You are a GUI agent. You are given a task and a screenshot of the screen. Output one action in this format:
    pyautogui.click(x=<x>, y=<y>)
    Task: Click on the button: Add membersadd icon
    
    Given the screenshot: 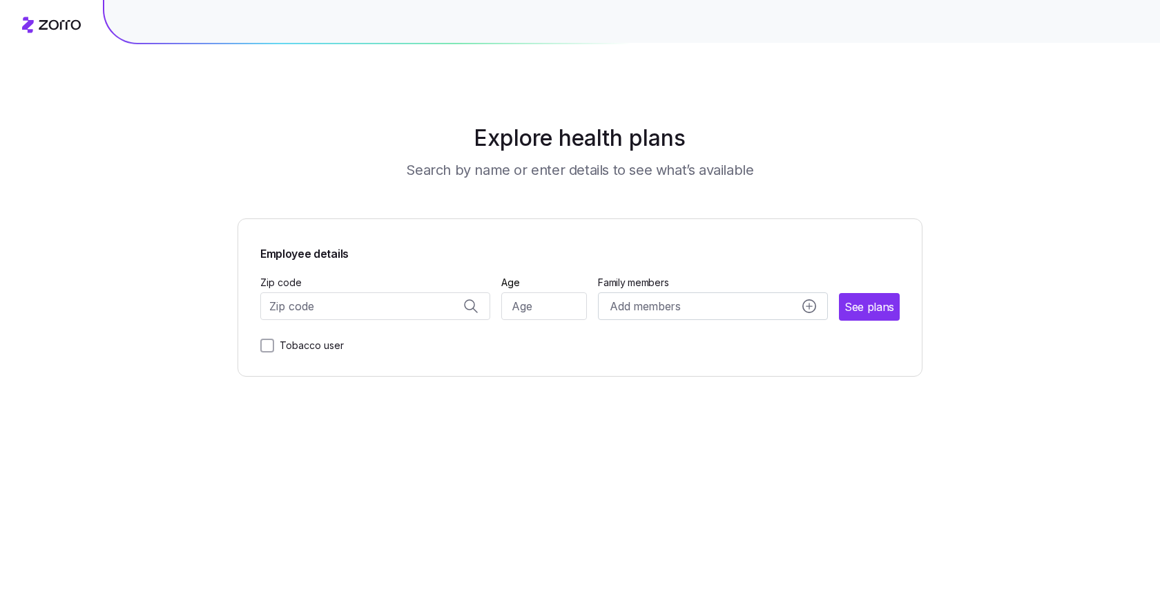 What is the action you would take?
    pyautogui.click(x=713, y=306)
    